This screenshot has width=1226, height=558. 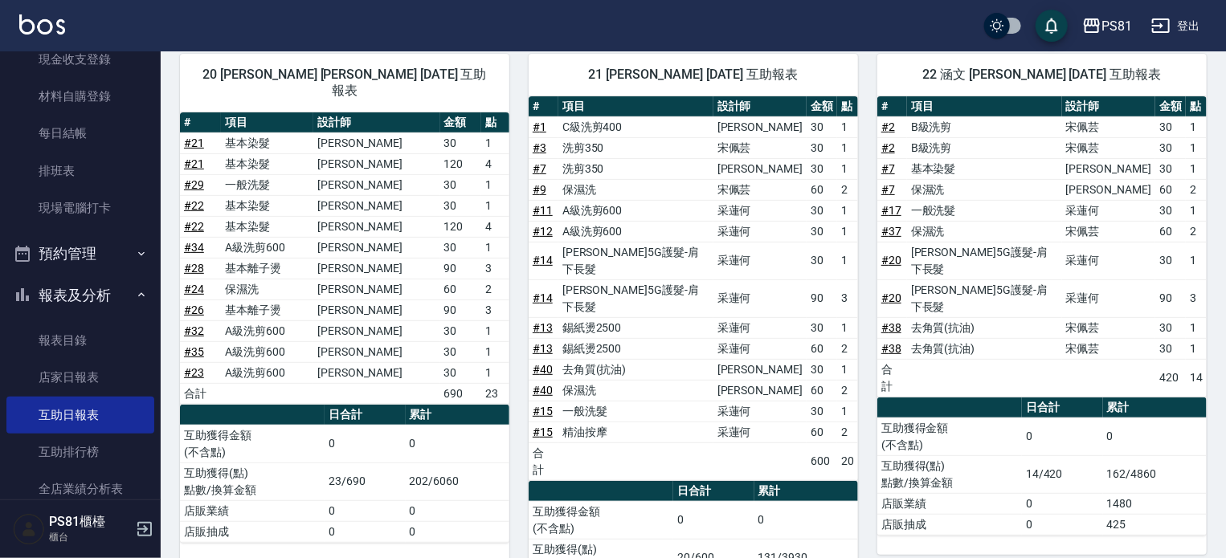 I want to click on td: 店販業績, so click(x=252, y=511).